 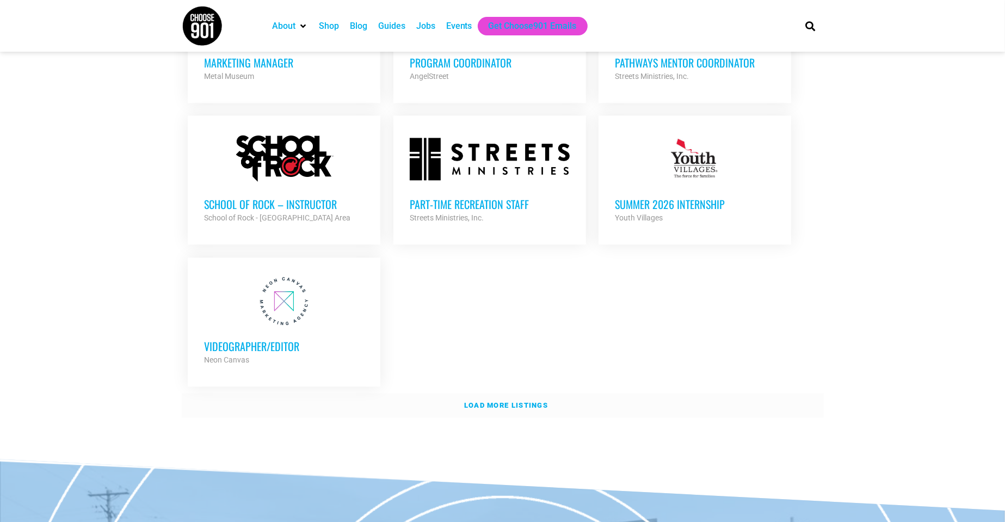 I want to click on a: Blog, so click(x=359, y=26).